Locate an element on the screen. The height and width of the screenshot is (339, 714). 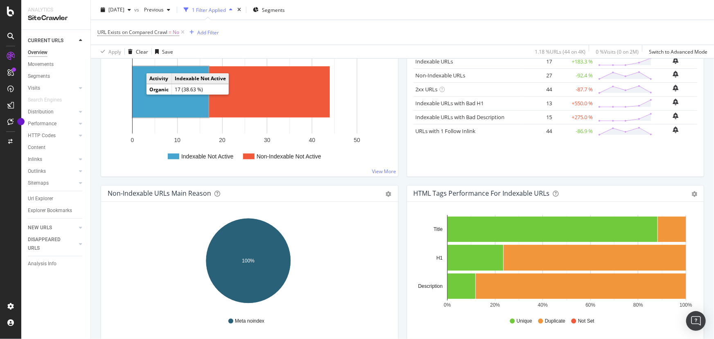
div: Clear is located at coordinates (142, 51).